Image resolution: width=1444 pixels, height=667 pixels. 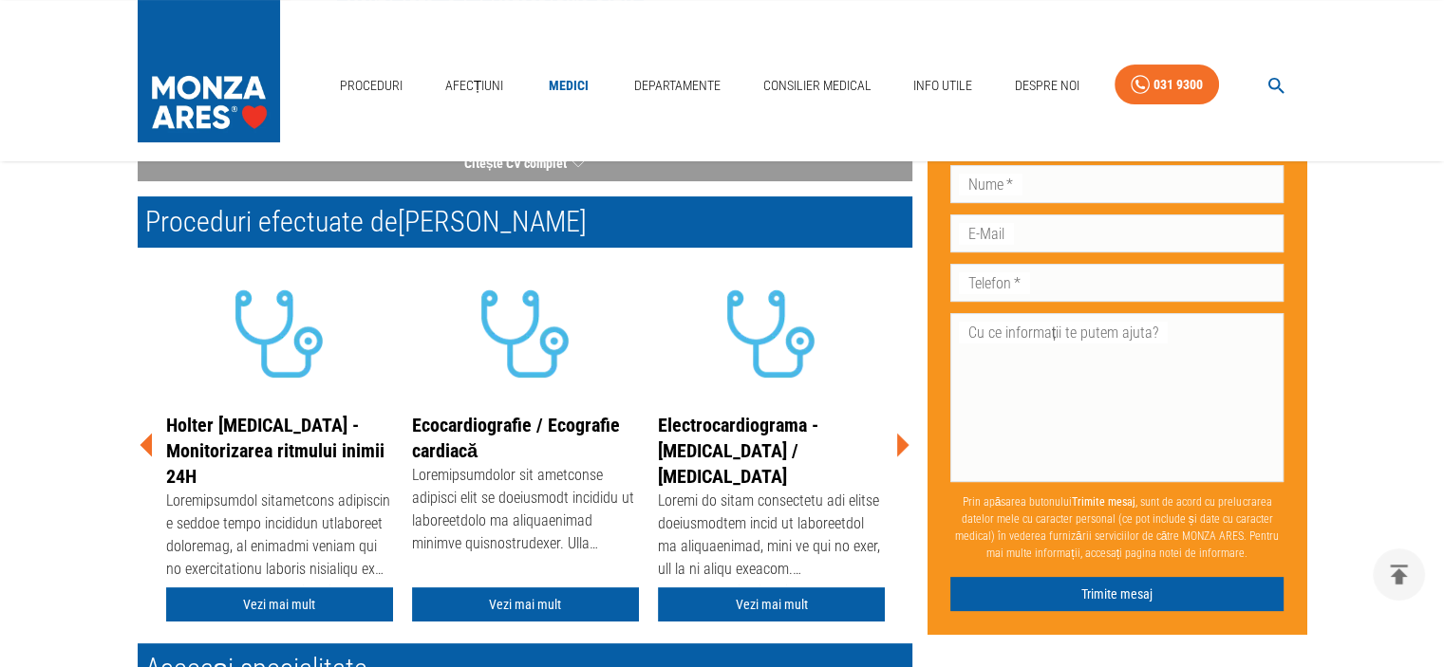 What do you see at coordinates (475, 85) in the screenshot?
I see `a: Afecțiuni` at bounding box center [475, 85].